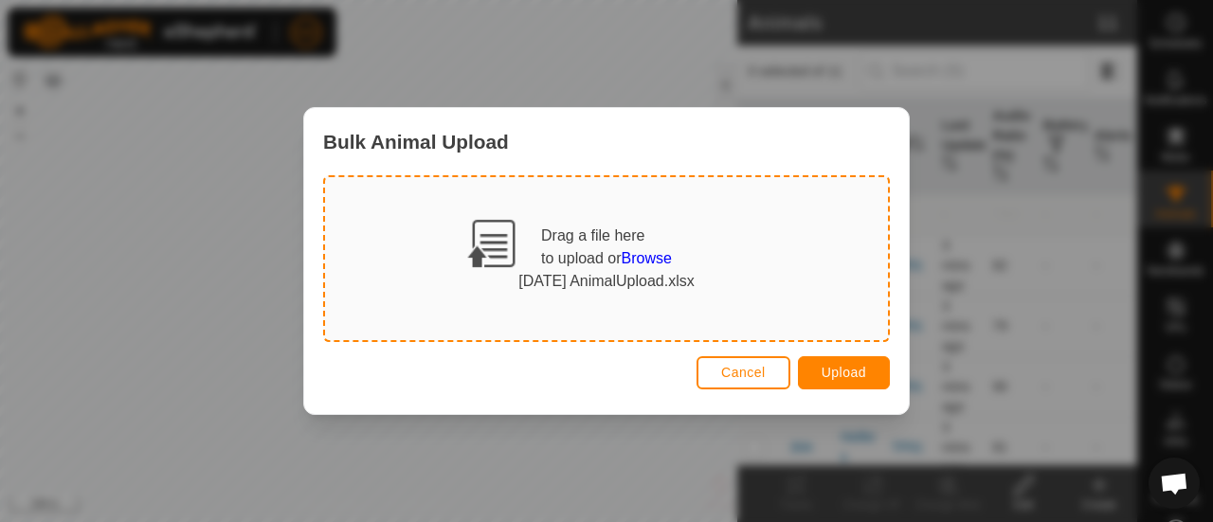 The image size is (1213, 522). Describe the element at coordinates (743, 373) in the screenshot. I see `button: Cancel` at that location.